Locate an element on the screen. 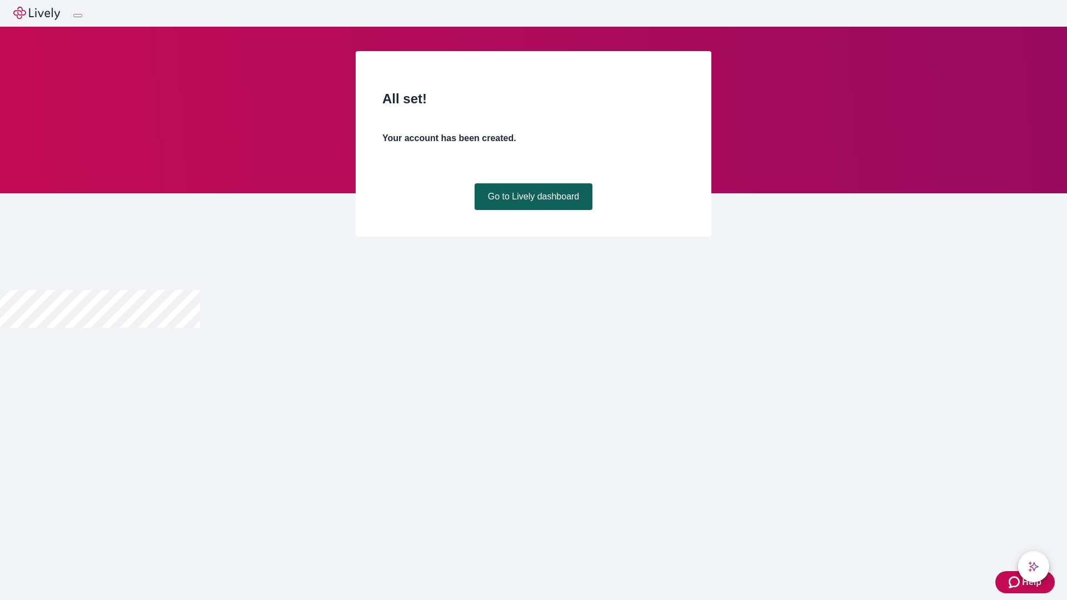 The width and height of the screenshot is (1067, 600). button: Log out is located at coordinates (78, 16).